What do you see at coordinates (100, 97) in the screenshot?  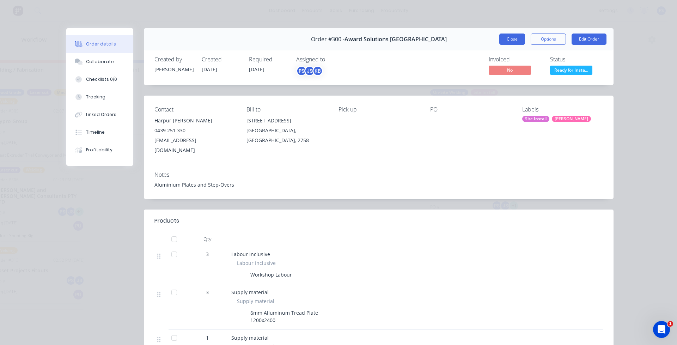 I see `button: Tracking` at bounding box center [100, 97].